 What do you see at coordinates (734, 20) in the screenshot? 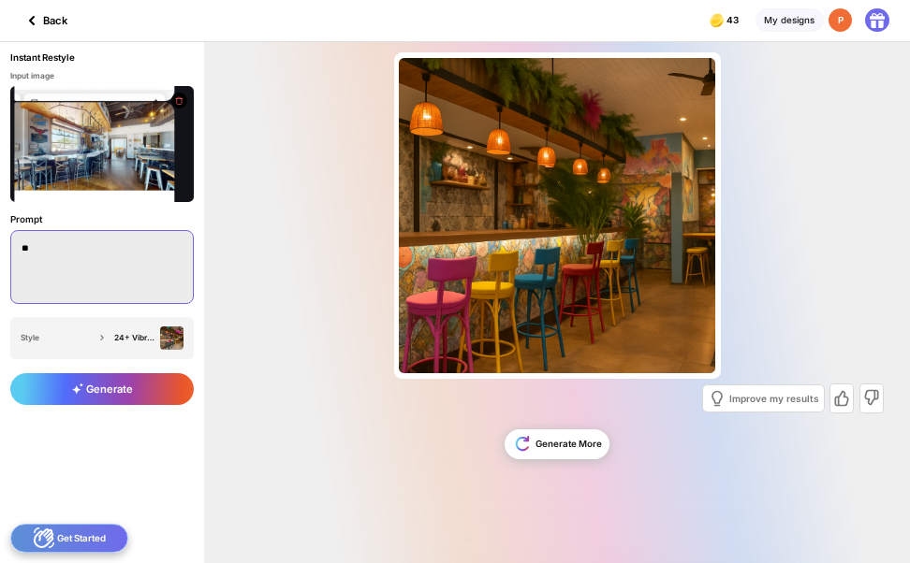
I see `span: 43` at bounding box center [734, 20].